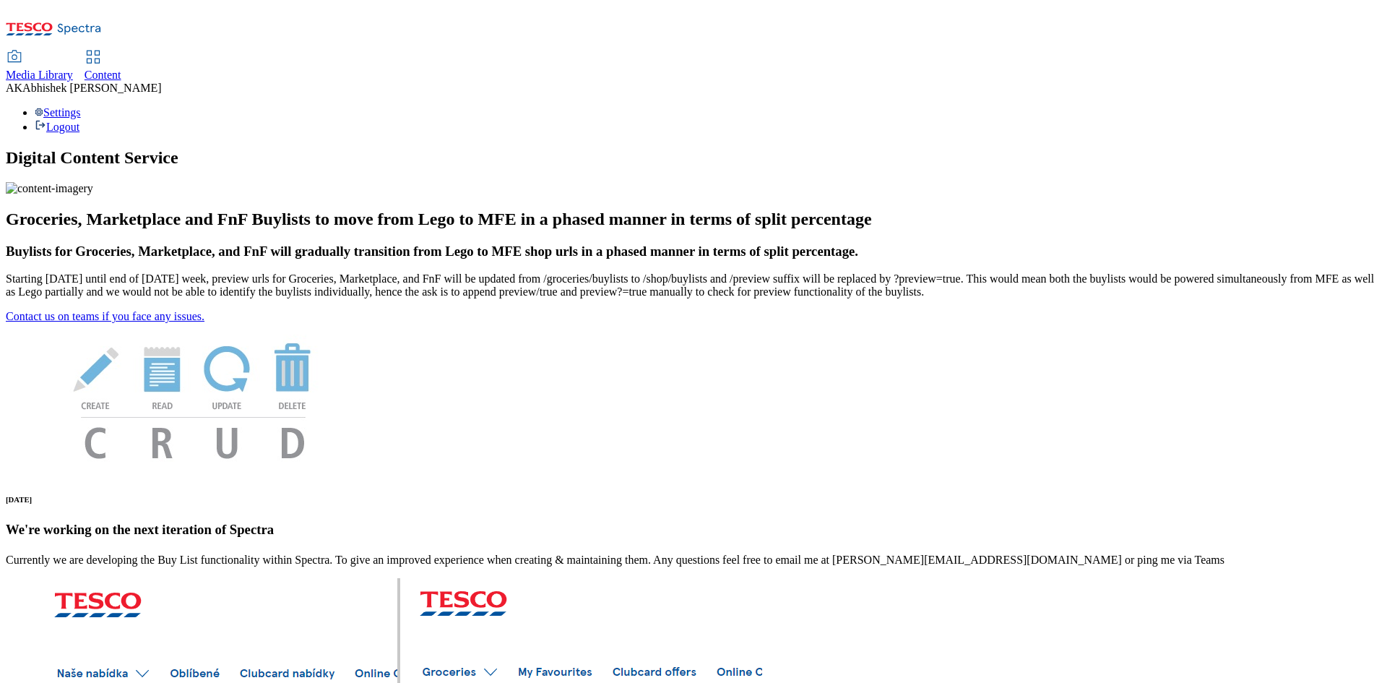 The width and height of the screenshot is (1387, 683). What do you see at coordinates (105, 316) in the screenshot?
I see `a: Contact us on teams if you face any issues.` at bounding box center [105, 316].